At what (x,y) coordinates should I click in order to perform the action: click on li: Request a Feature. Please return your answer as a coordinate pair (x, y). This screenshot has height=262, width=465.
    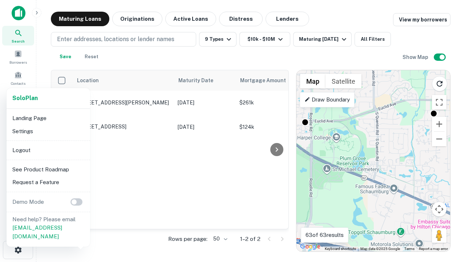
    Looking at the image, I should click on (48, 182).